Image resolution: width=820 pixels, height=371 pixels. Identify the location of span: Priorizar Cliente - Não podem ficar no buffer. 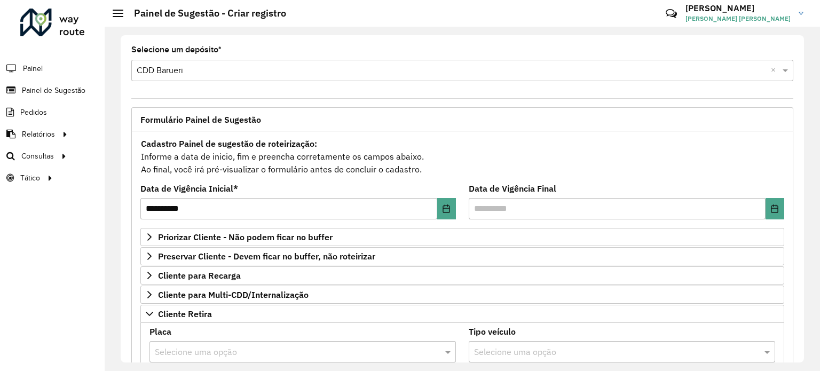
(245, 237).